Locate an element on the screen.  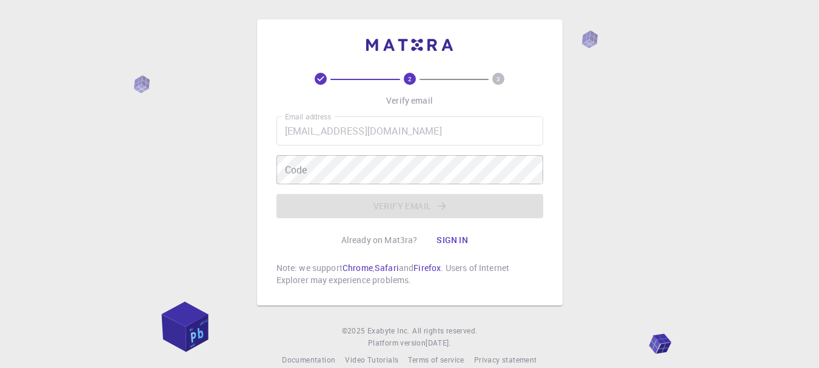
span: Video Tutorials is located at coordinates (372, 359).